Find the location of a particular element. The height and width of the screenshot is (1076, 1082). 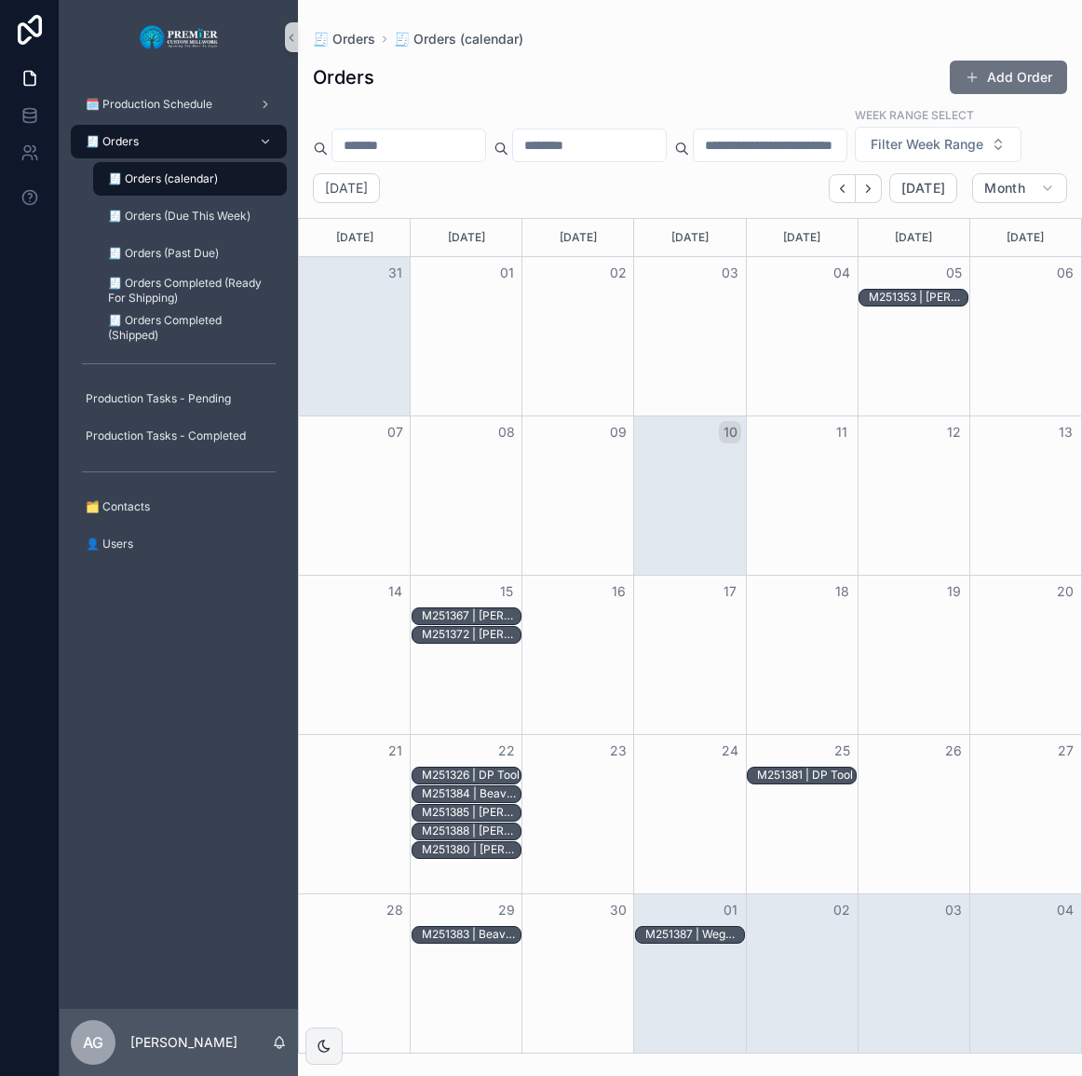

a: 🗓️ Production Schedule is located at coordinates (179, 104).